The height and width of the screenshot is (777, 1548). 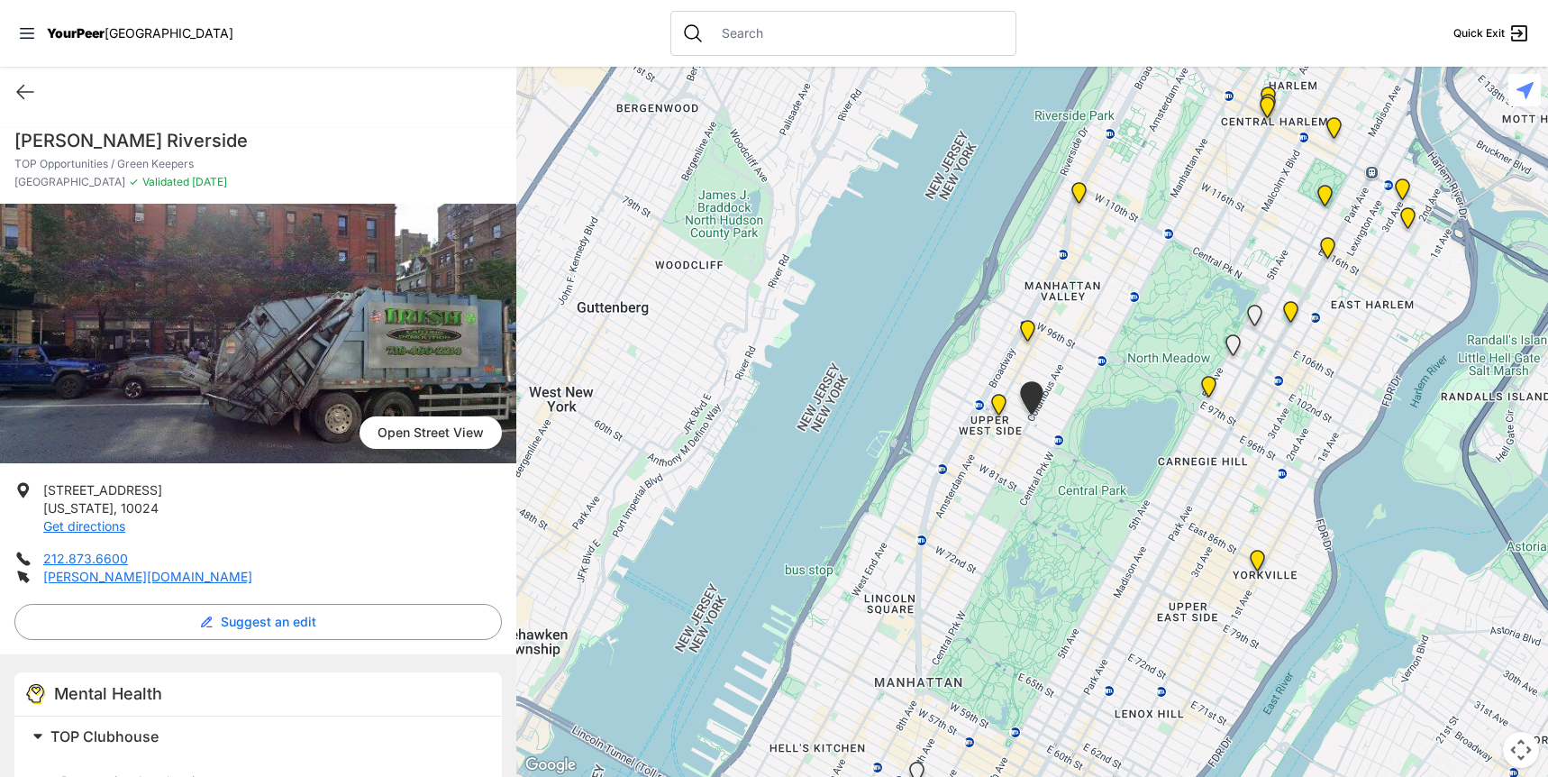 What do you see at coordinates (258, 622) in the screenshot?
I see `button: Suggest an edit` at bounding box center [258, 622].